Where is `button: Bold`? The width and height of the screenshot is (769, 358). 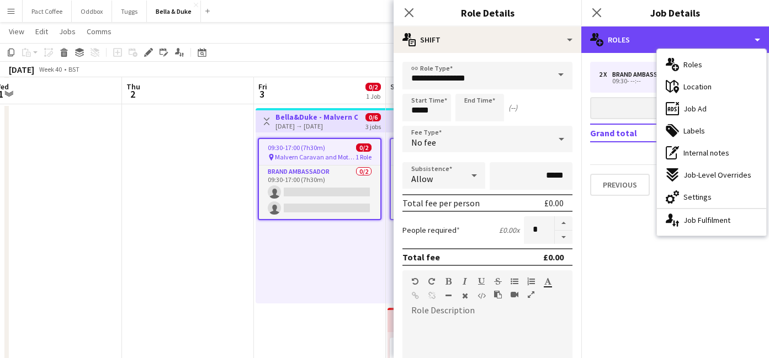 button: Bold is located at coordinates (449, 282).